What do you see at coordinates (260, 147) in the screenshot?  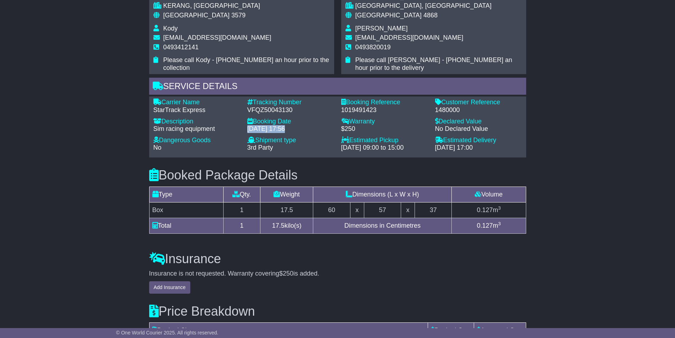 I see `span: 3rd Party` at bounding box center [260, 147].